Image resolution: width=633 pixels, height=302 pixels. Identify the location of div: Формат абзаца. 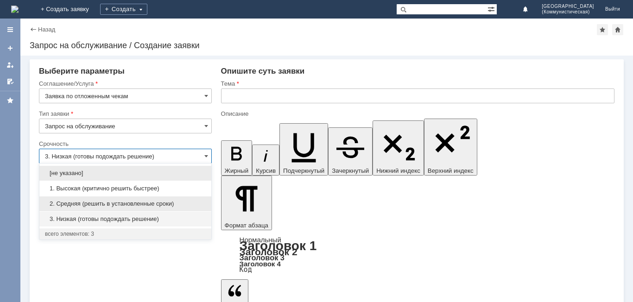
(418, 255).